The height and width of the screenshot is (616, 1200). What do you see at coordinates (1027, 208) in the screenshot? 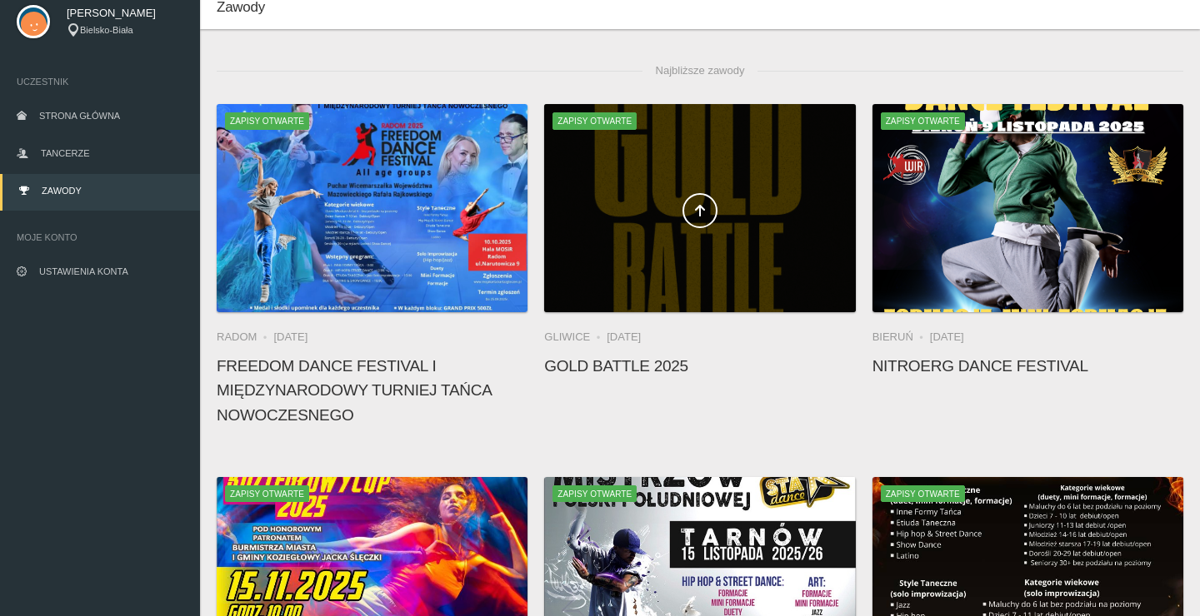
I see `a: NitroErg Dance FestivalZapisy otwarte` at bounding box center [1027, 208].